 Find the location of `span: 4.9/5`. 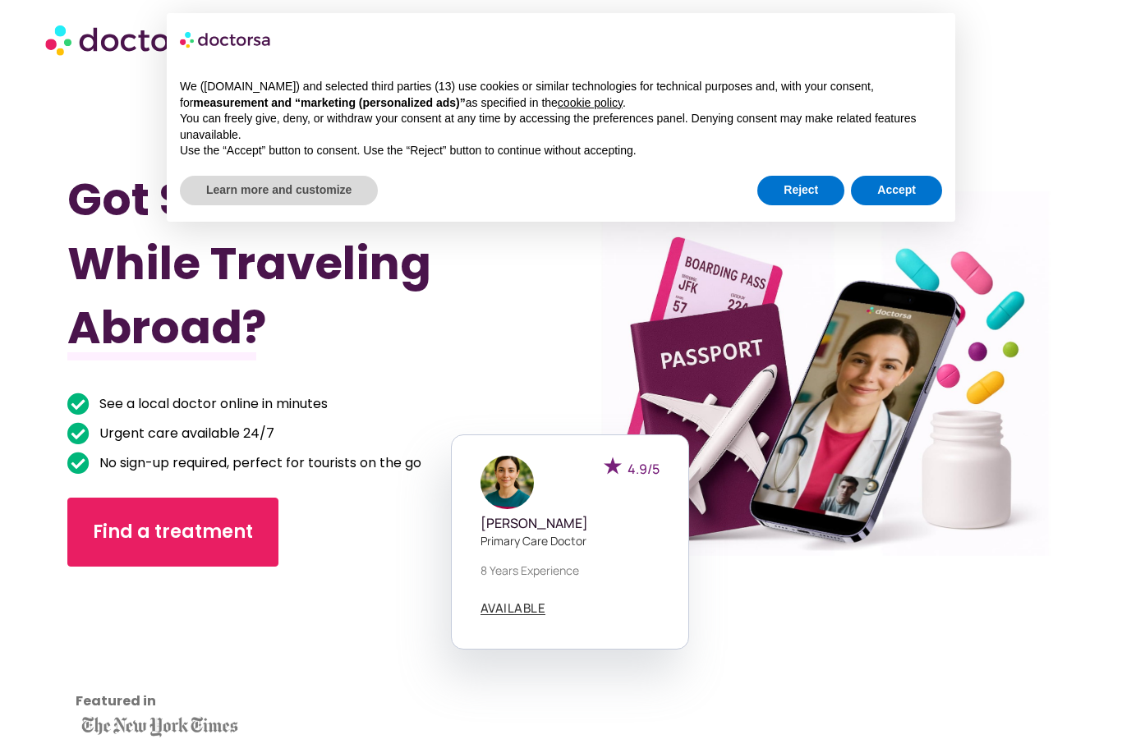

span: 4.9/5 is located at coordinates (643, 469).